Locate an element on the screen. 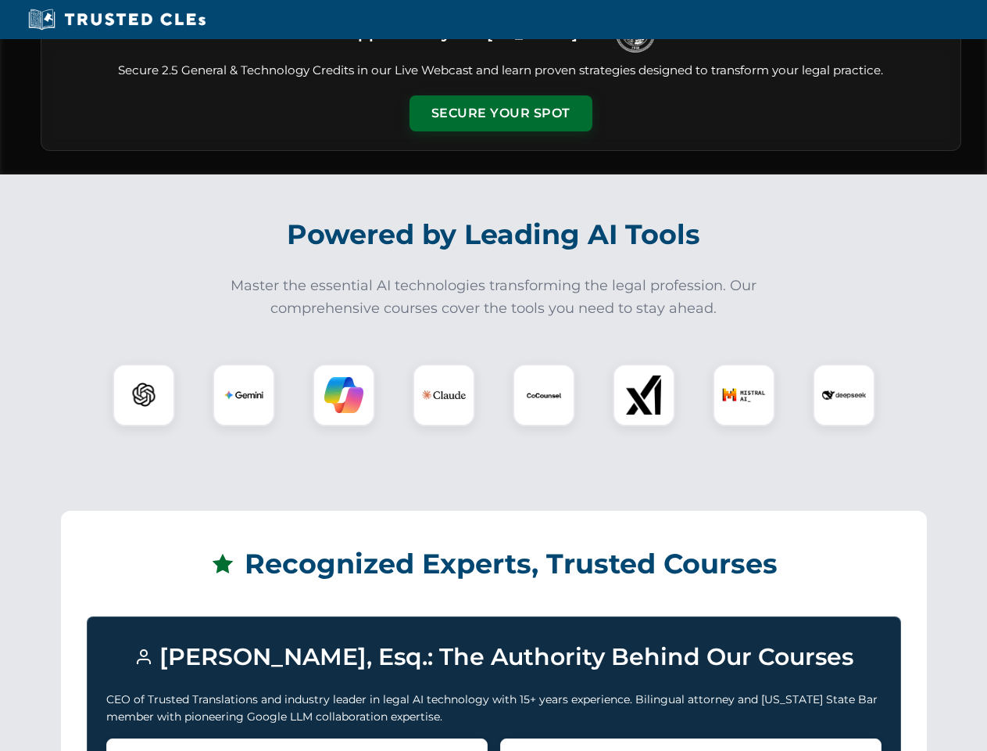 This screenshot has height=751, width=987. button: Secure Your Spot is located at coordinates (501, 113).